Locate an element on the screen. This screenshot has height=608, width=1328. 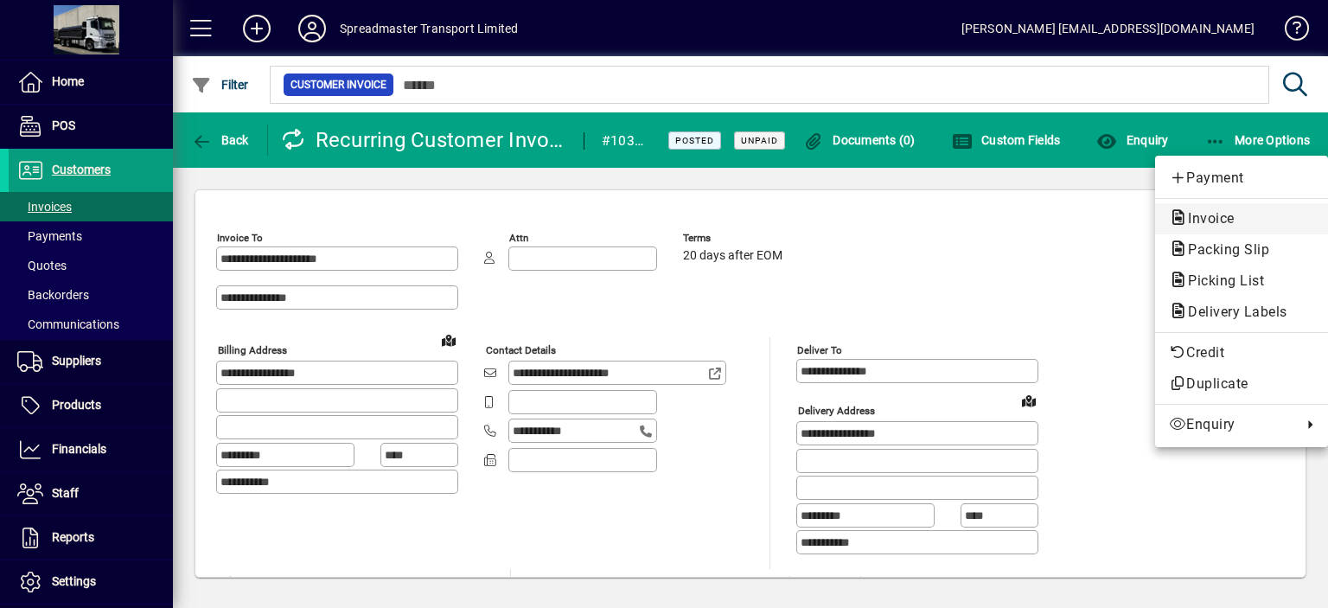
span: Enquiry is located at coordinates (1232, 425).